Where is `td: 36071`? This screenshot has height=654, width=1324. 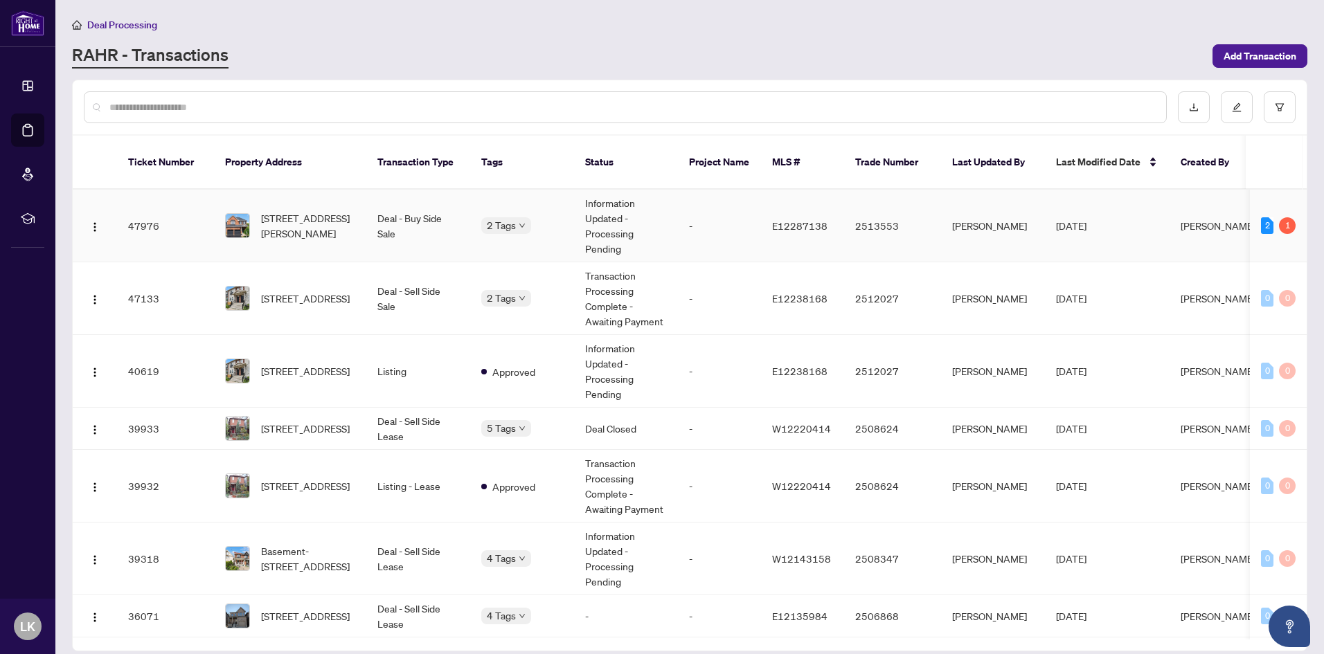 td: 36071 is located at coordinates (165, 616).